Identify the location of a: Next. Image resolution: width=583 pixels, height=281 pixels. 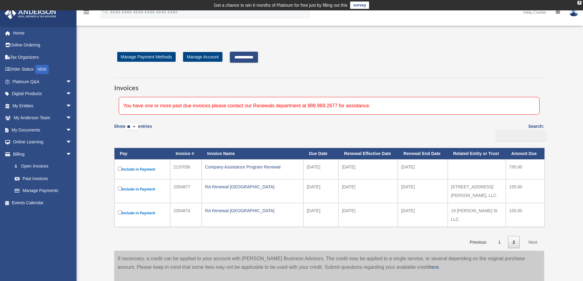
(533, 243).